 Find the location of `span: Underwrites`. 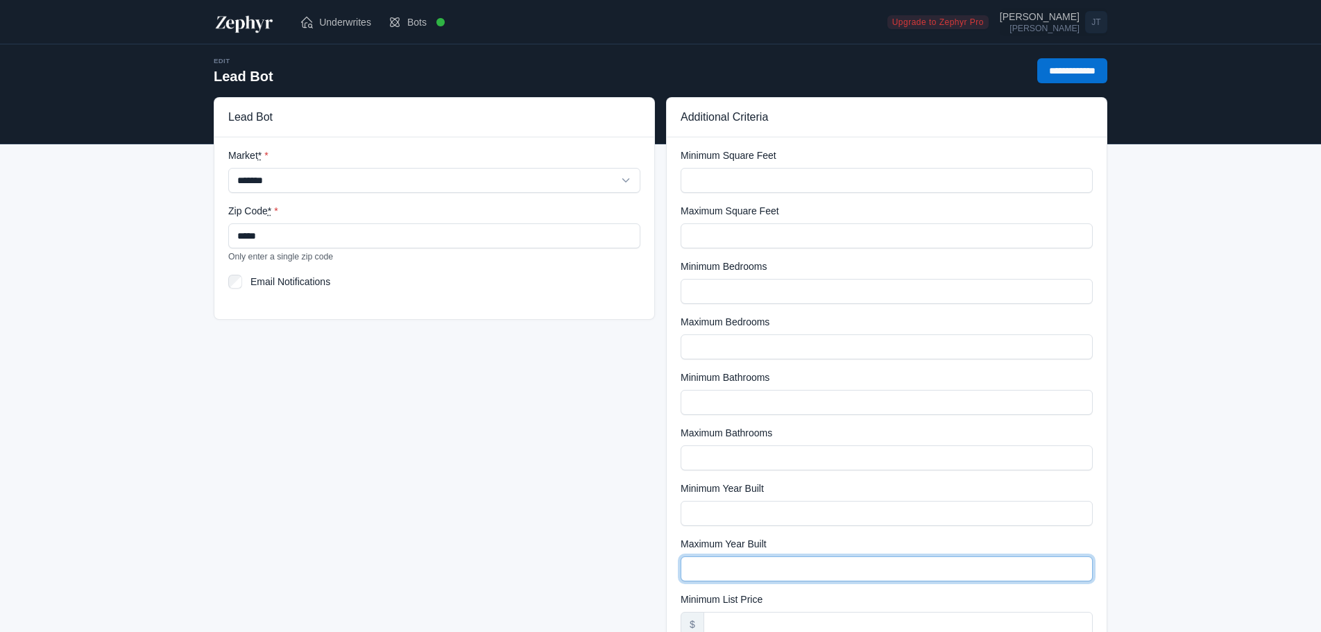

span: Underwrites is located at coordinates (345, 22).